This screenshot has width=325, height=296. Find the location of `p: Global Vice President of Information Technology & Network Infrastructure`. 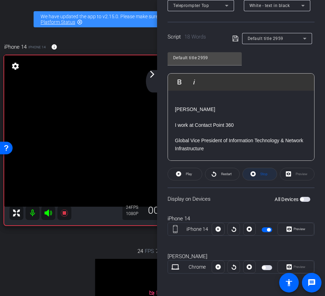

p: Global Vice President of Information Technology & Network Infrastructure is located at coordinates (241, 144).